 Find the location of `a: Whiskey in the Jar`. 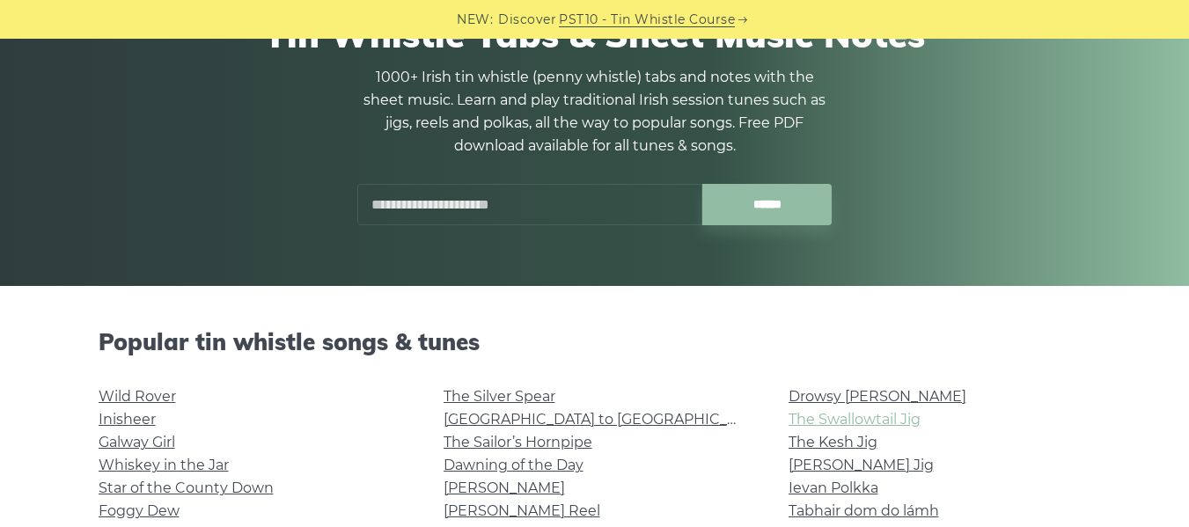

a: Whiskey in the Jar is located at coordinates (164, 465).